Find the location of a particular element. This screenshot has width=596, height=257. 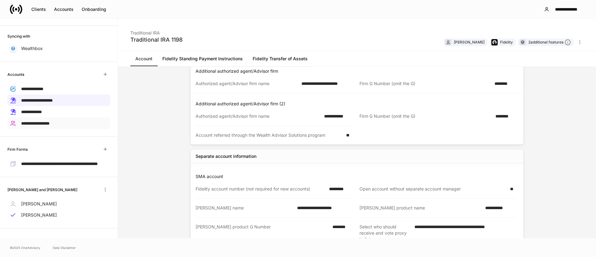

button: Onboarding is located at coordinates (94, 9).